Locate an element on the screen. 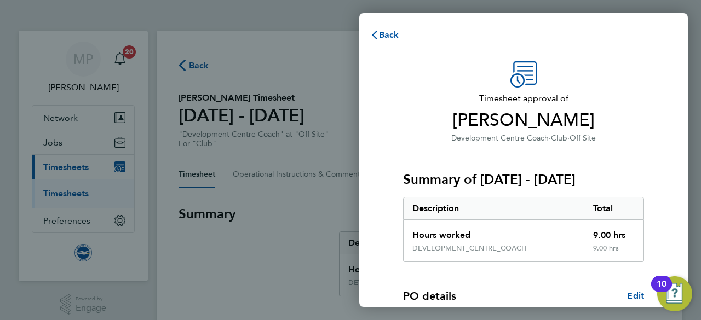 Image resolution: width=701 pixels, height=320 pixels. div: DEVELOPMENT_CENTRE_COACH is located at coordinates (469, 249).